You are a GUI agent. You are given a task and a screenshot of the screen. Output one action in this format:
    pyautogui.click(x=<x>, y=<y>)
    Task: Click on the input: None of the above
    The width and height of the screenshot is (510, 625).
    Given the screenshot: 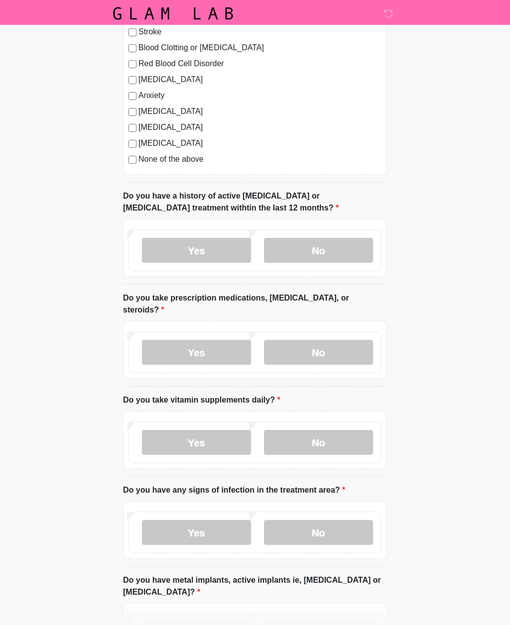 What is the action you would take?
    pyautogui.click(x=132, y=160)
    